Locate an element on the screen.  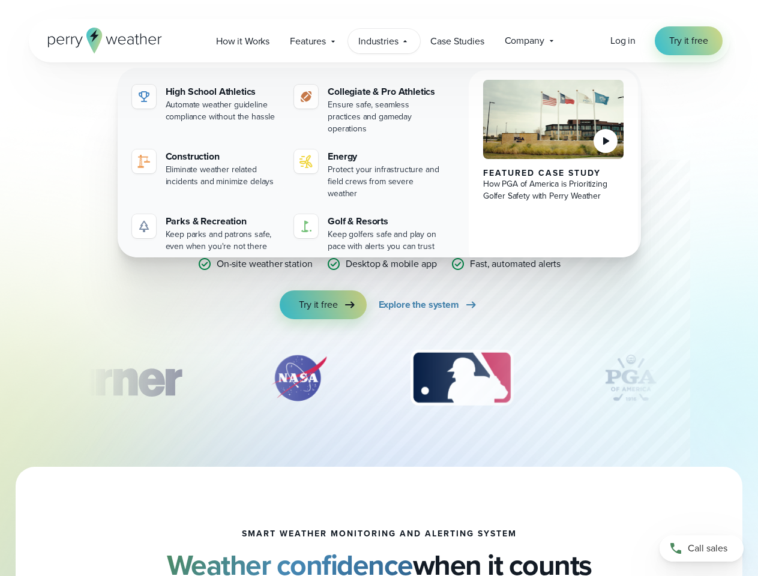
div: slideshow is located at coordinates (379, 381).